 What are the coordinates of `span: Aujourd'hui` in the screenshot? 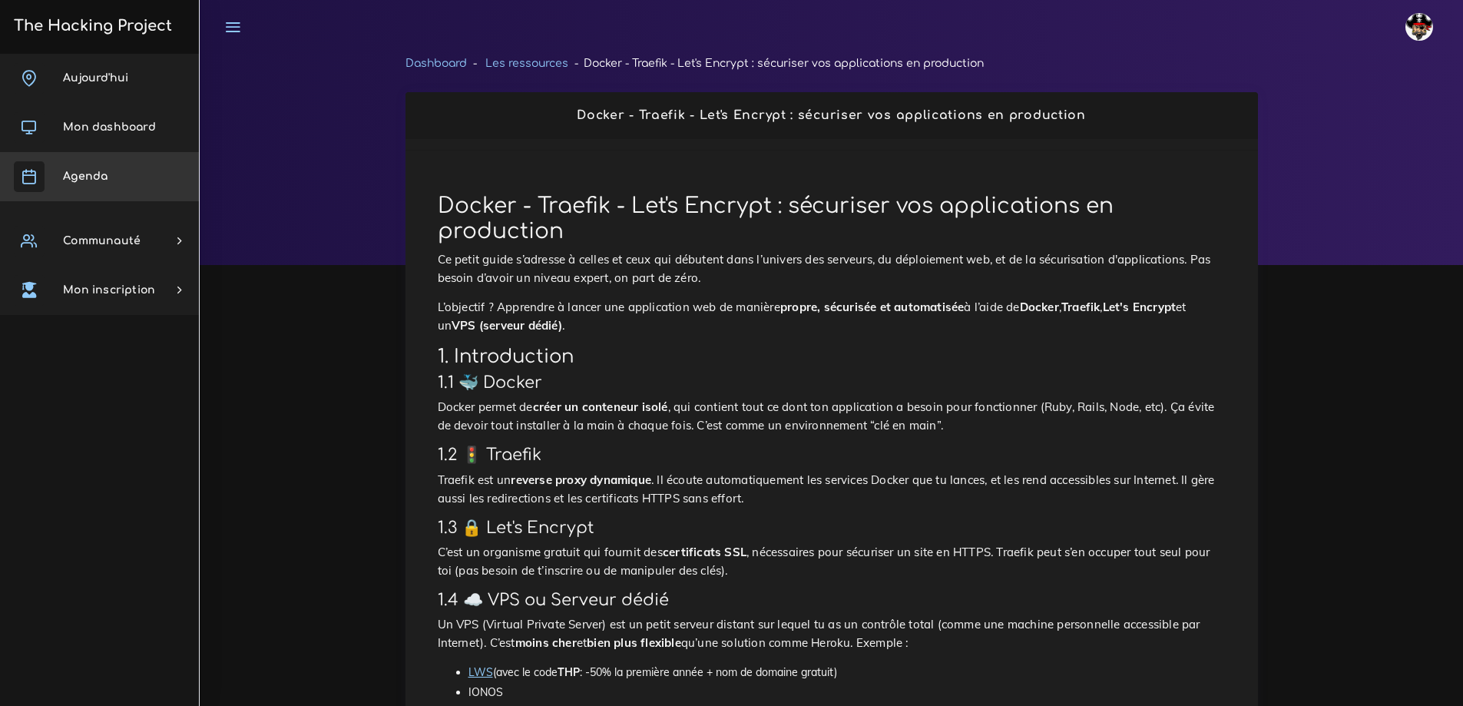 It's located at (95, 78).